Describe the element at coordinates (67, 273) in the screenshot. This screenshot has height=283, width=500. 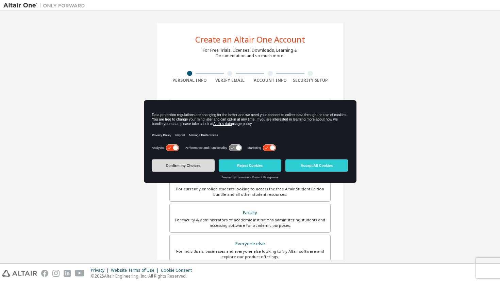
I see `img: linkedin.svg` at that location.